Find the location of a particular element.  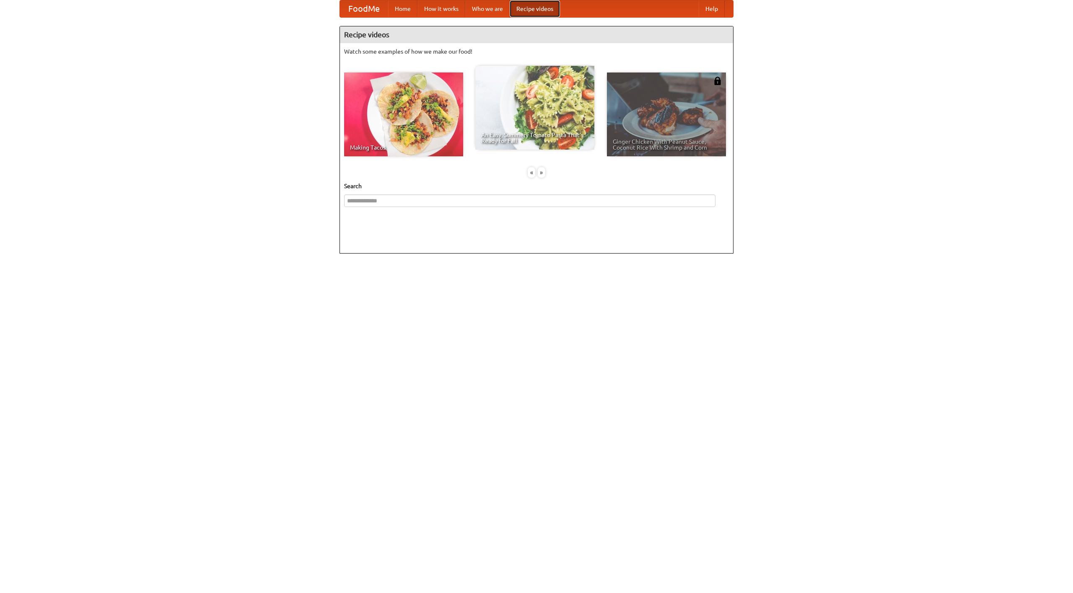

a: FoodMe is located at coordinates (364, 9).